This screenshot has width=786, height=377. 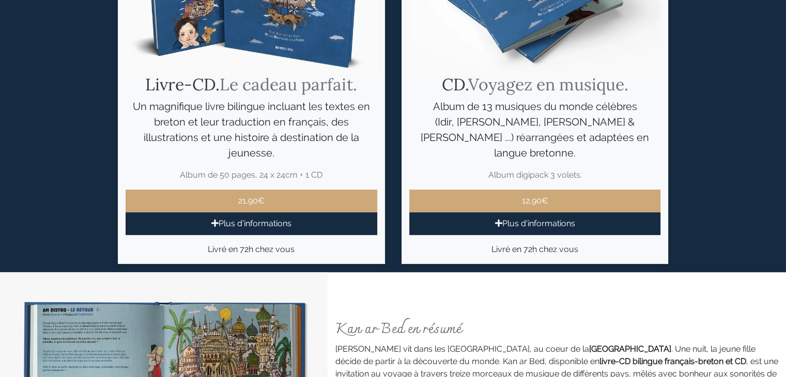 I want to click on p: Album digipack 3 volets., so click(x=535, y=175).